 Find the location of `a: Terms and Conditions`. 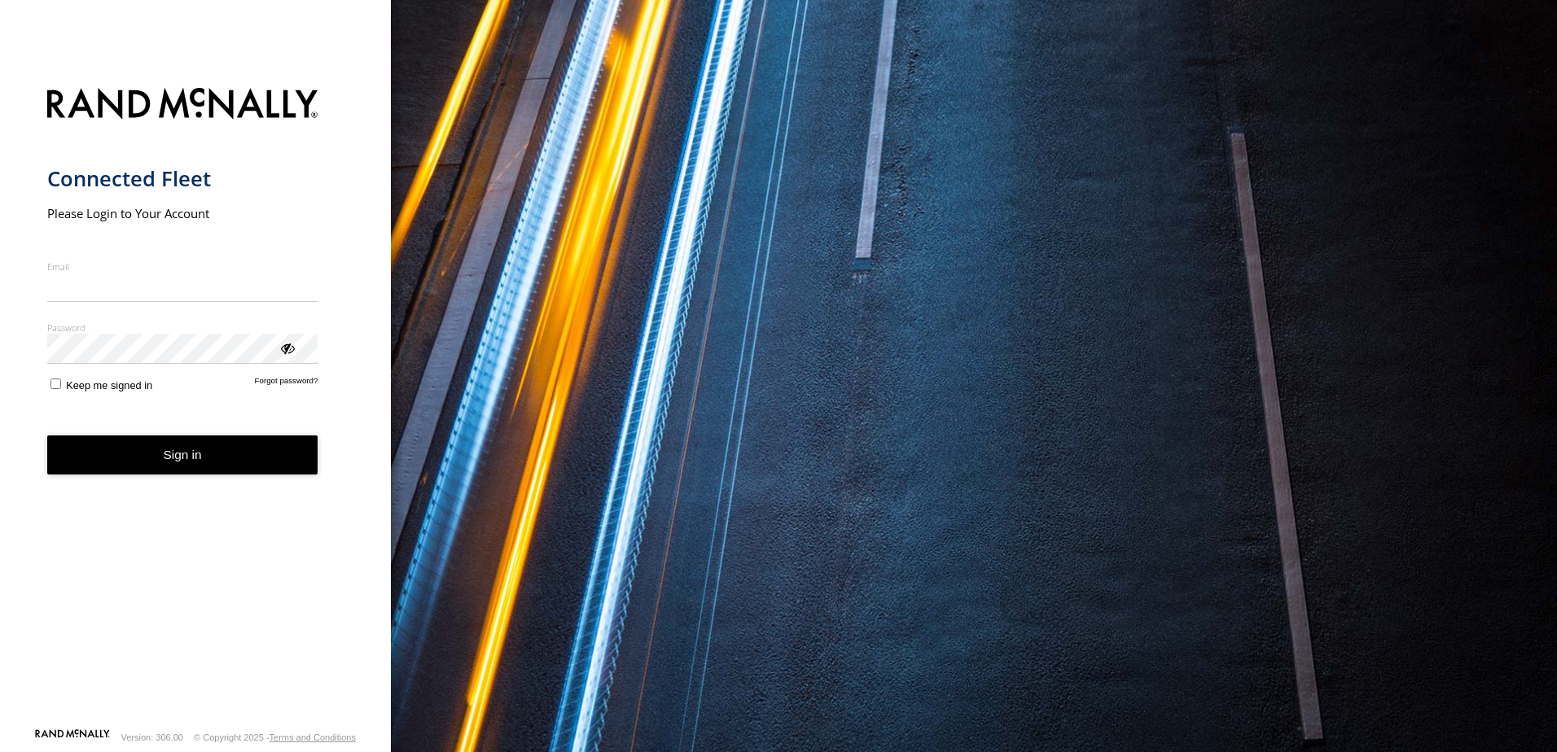

a: Terms and Conditions is located at coordinates (313, 738).